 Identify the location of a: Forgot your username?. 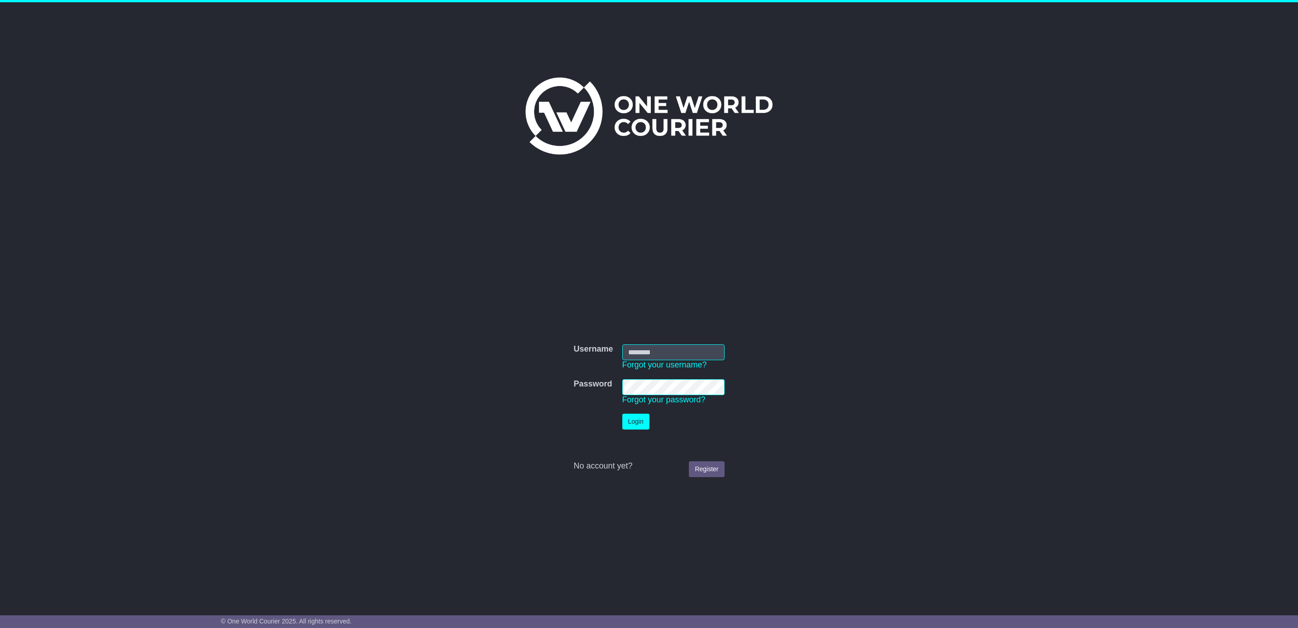
(665, 364).